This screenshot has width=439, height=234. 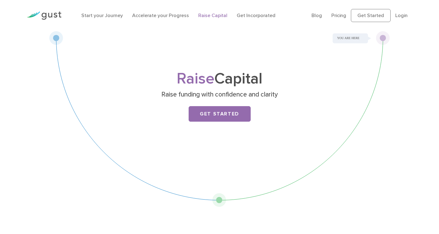 I want to click on a: Raise Capital, so click(x=213, y=15).